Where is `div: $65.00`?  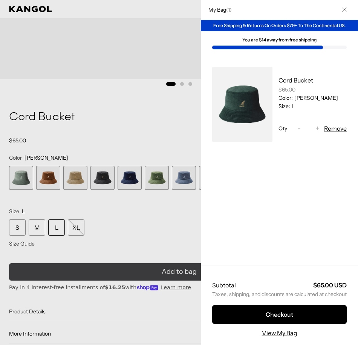 div: $65.00 is located at coordinates (312, 90).